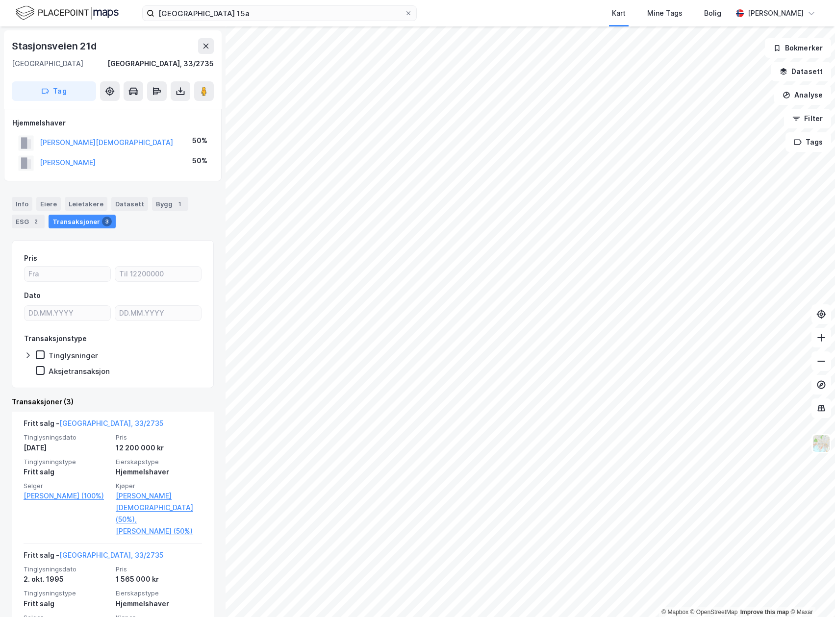  What do you see at coordinates (30, 258) in the screenshot?
I see `div: Pris` at bounding box center [30, 258].